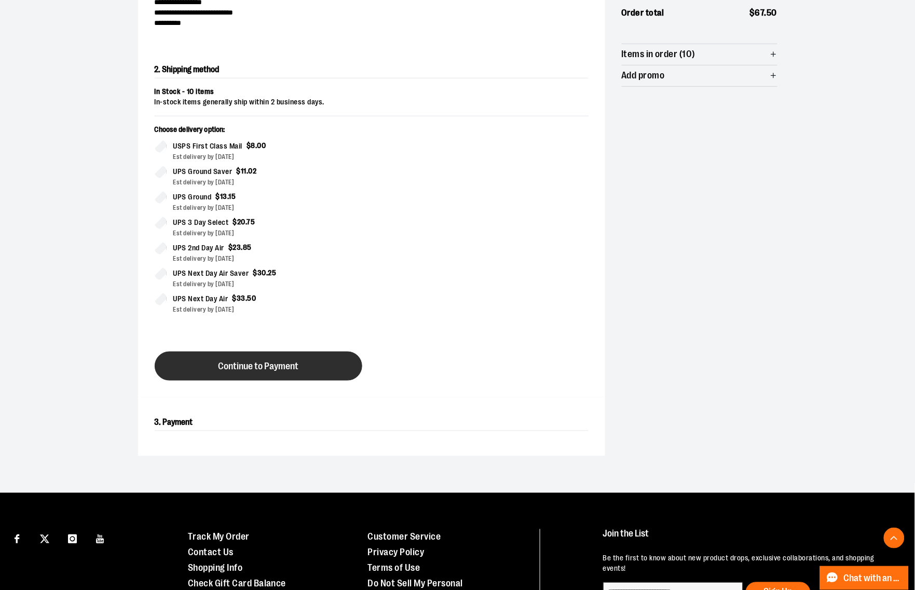 This screenshot has width=915, height=590. I want to click on button: Continue to Payment, so click(258, 366).